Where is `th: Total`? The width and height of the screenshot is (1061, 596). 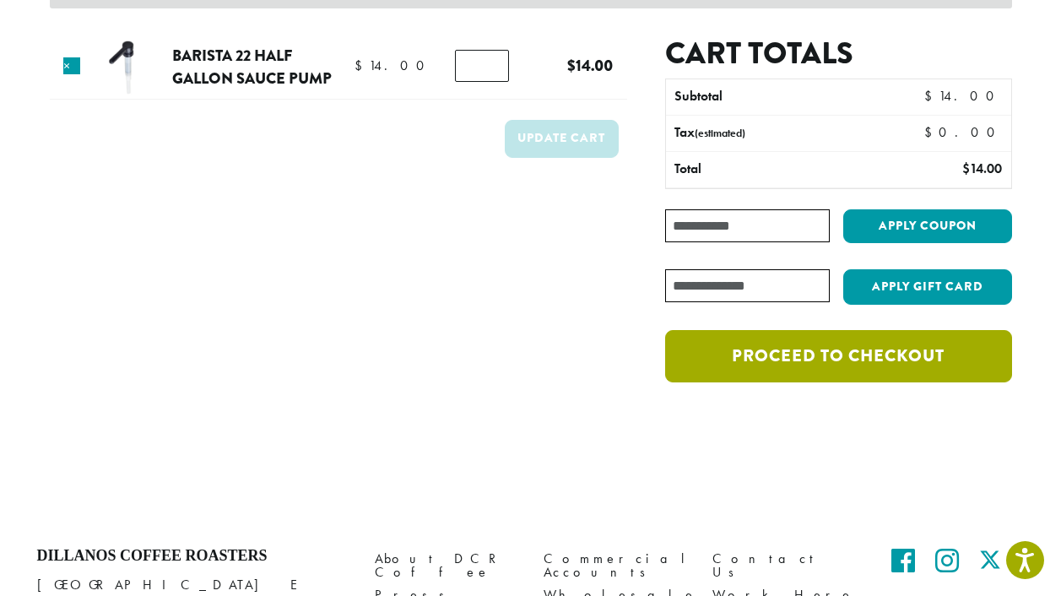 th: Total is located at coordinates (769, 170).